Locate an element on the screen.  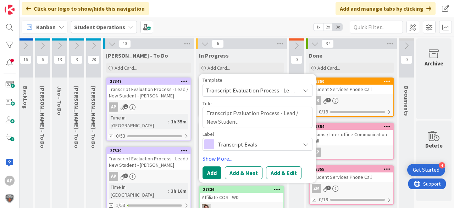
div: Add and manage tabs by clicking is located at coordinates (386, 9).